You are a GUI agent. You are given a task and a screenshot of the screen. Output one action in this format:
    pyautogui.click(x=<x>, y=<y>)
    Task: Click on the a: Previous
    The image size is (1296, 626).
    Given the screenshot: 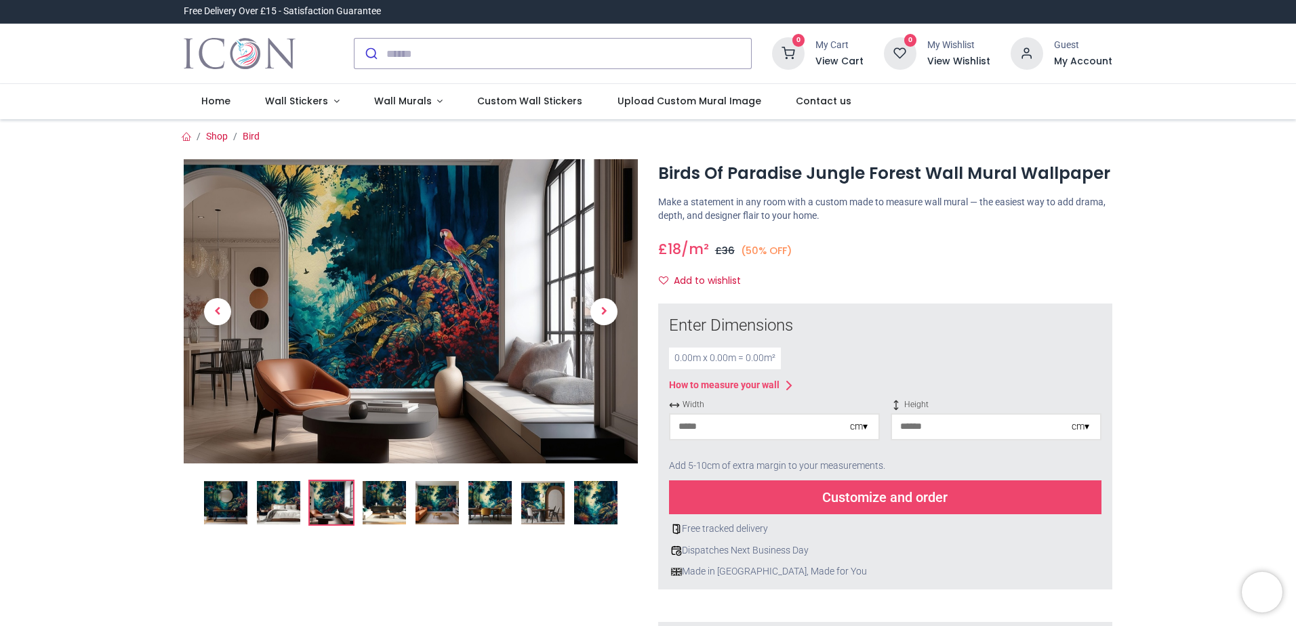 What is the action you would take?
    pyautogui.click(x=218, y=311)
    